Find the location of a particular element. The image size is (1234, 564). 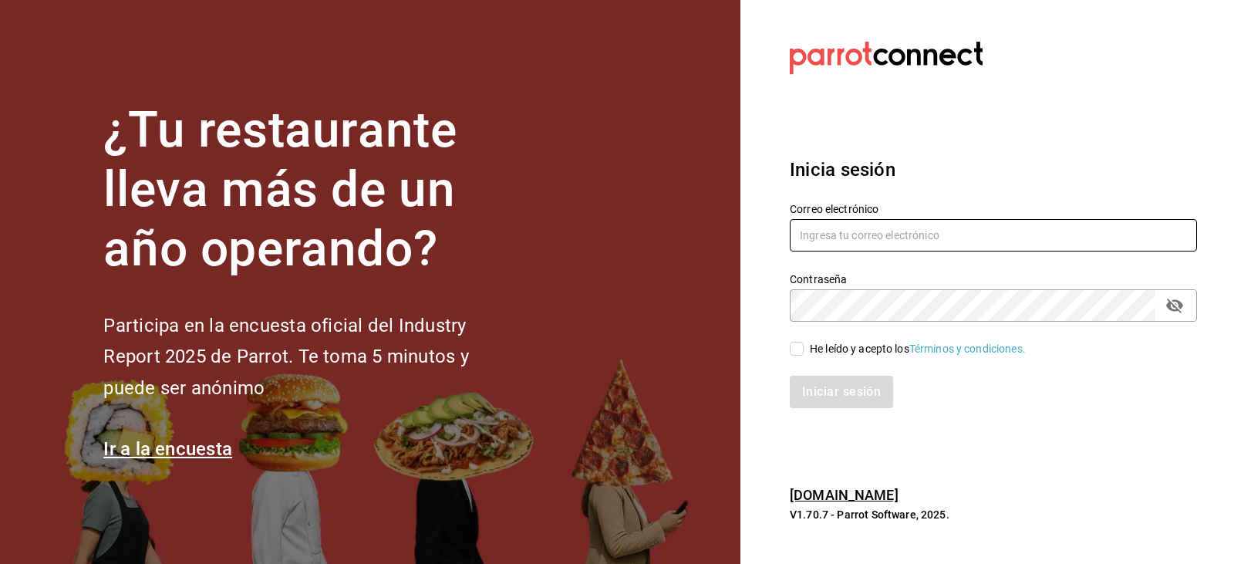

input: Ingresa tu correo electrónico is located at coordinates (993, 235).